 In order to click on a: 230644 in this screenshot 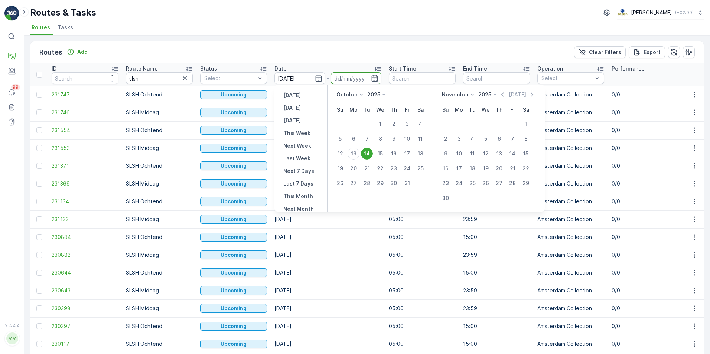, I will do `click(85, 273)`.